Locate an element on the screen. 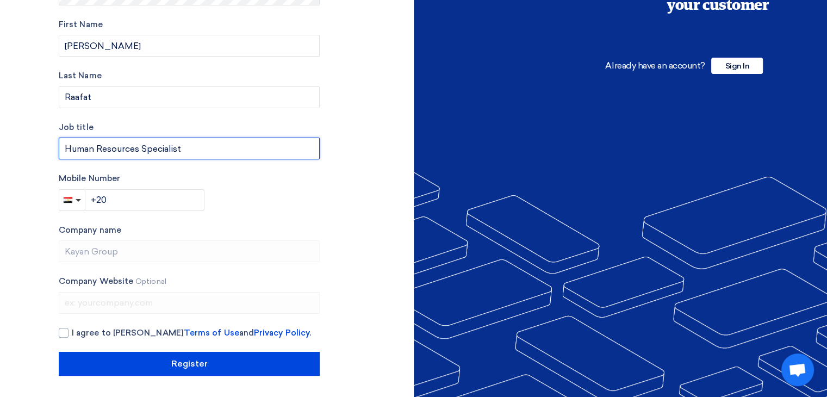  label: Job title is located at coordinates (189, 127).